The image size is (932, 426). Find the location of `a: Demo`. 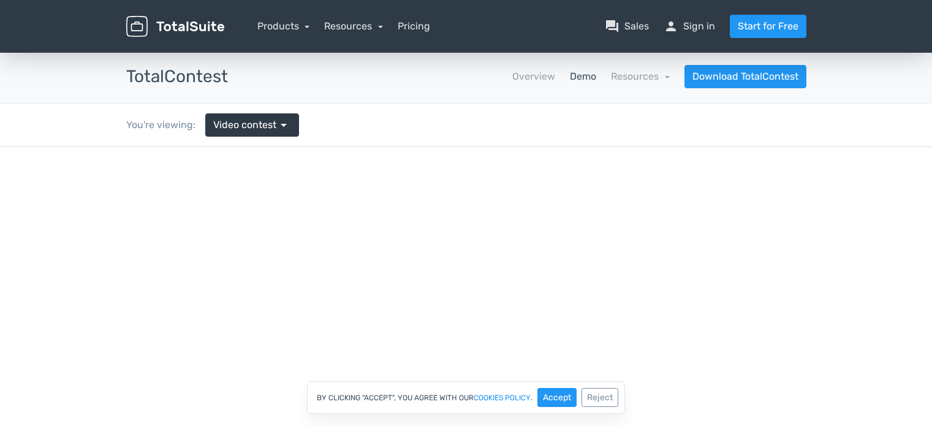

a: Demo is located at coordinates (583, 77).